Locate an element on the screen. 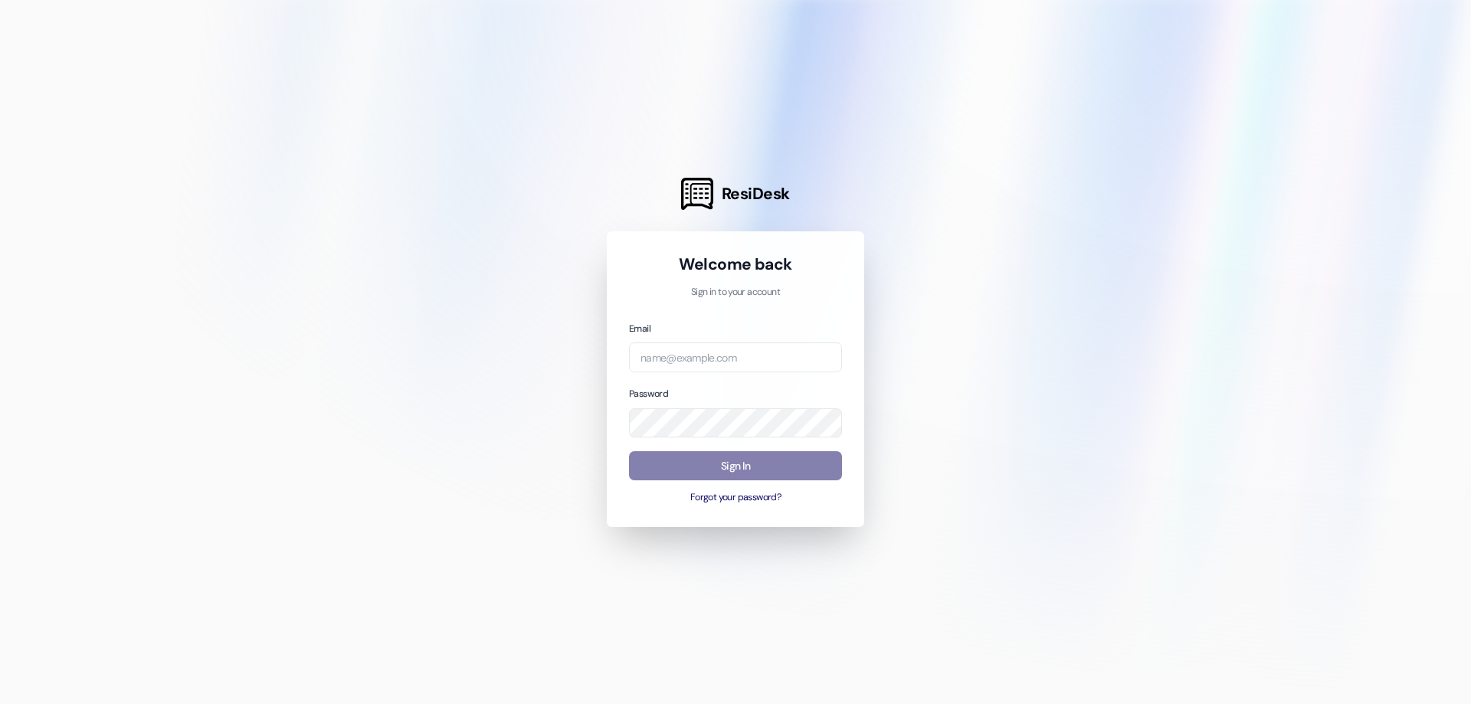 This screenshot has width=1471, height=704. input: name@example.com is located at coordinates (736, 357).